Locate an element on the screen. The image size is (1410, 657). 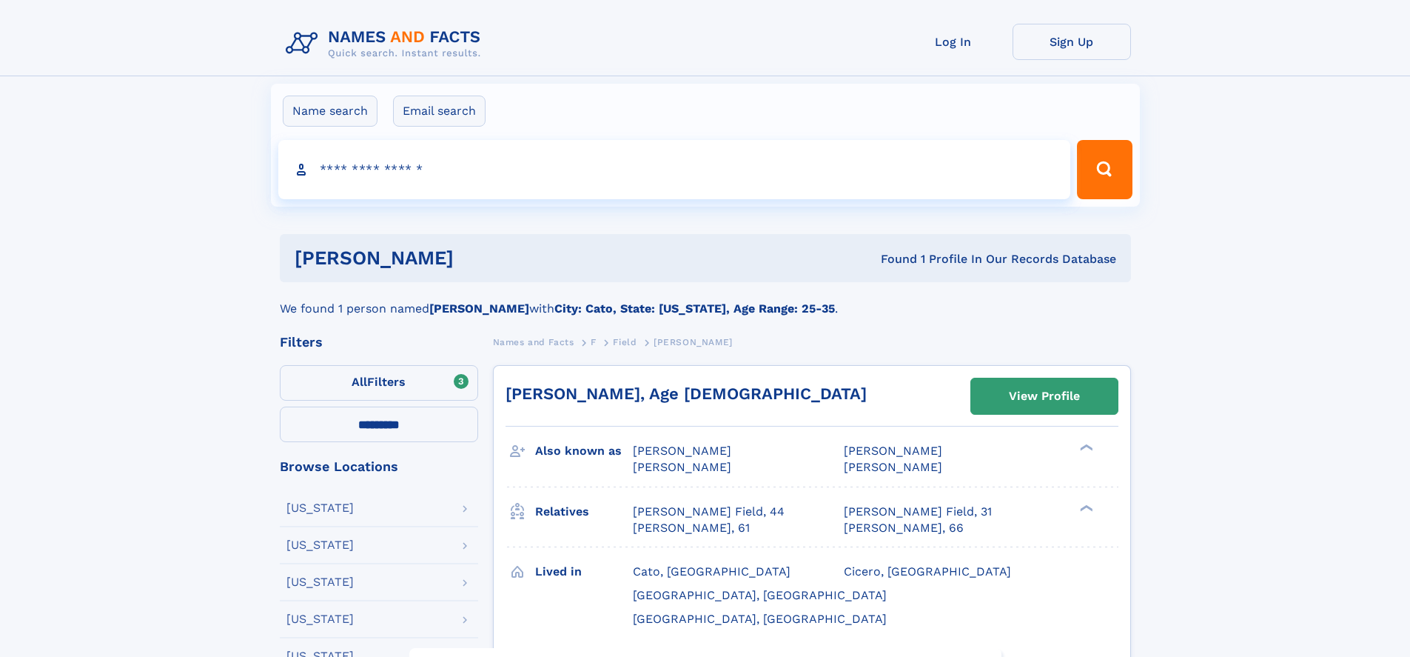
div: View Profile is located at coordinates (1045, 396).